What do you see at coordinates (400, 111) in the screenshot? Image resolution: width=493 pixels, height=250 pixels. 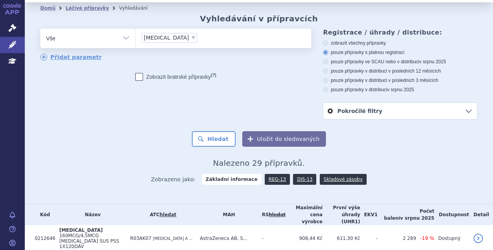 I see `a: Pokročilé filtry` at bounding box center [400, 111].